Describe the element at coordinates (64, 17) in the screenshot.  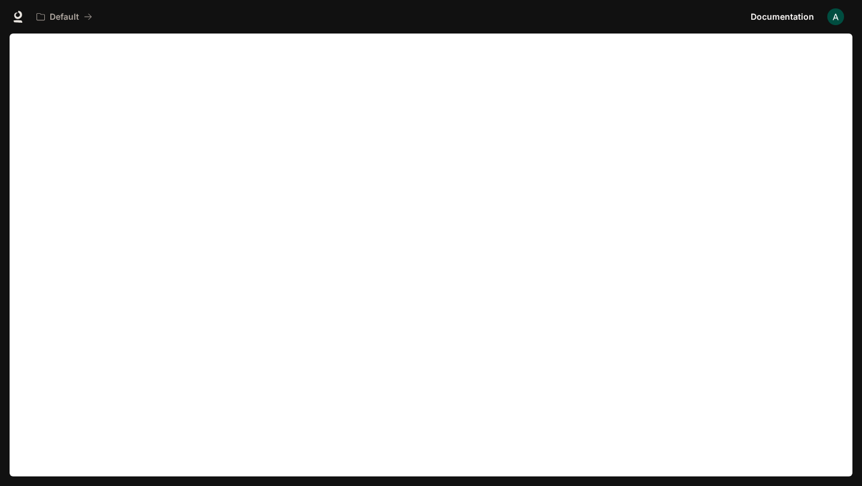
I see `p: Default` at that location.